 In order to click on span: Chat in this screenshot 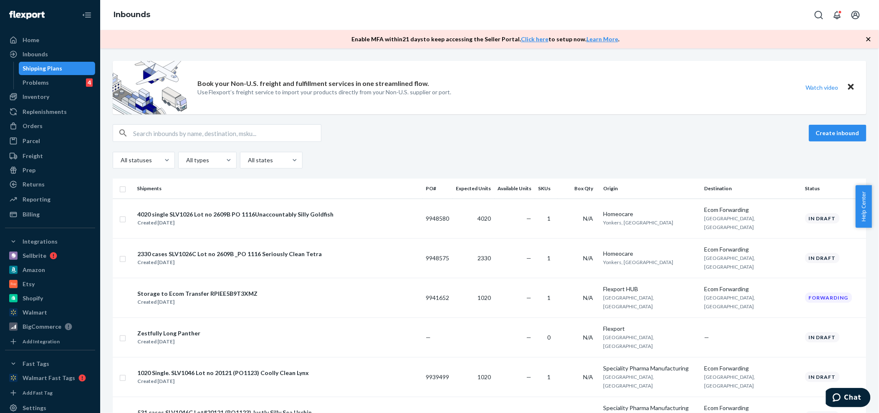, I will do `click(27, 10)`.